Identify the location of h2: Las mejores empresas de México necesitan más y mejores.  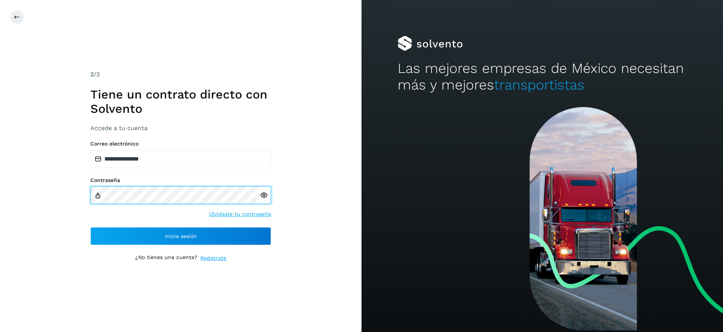
(542, 77).